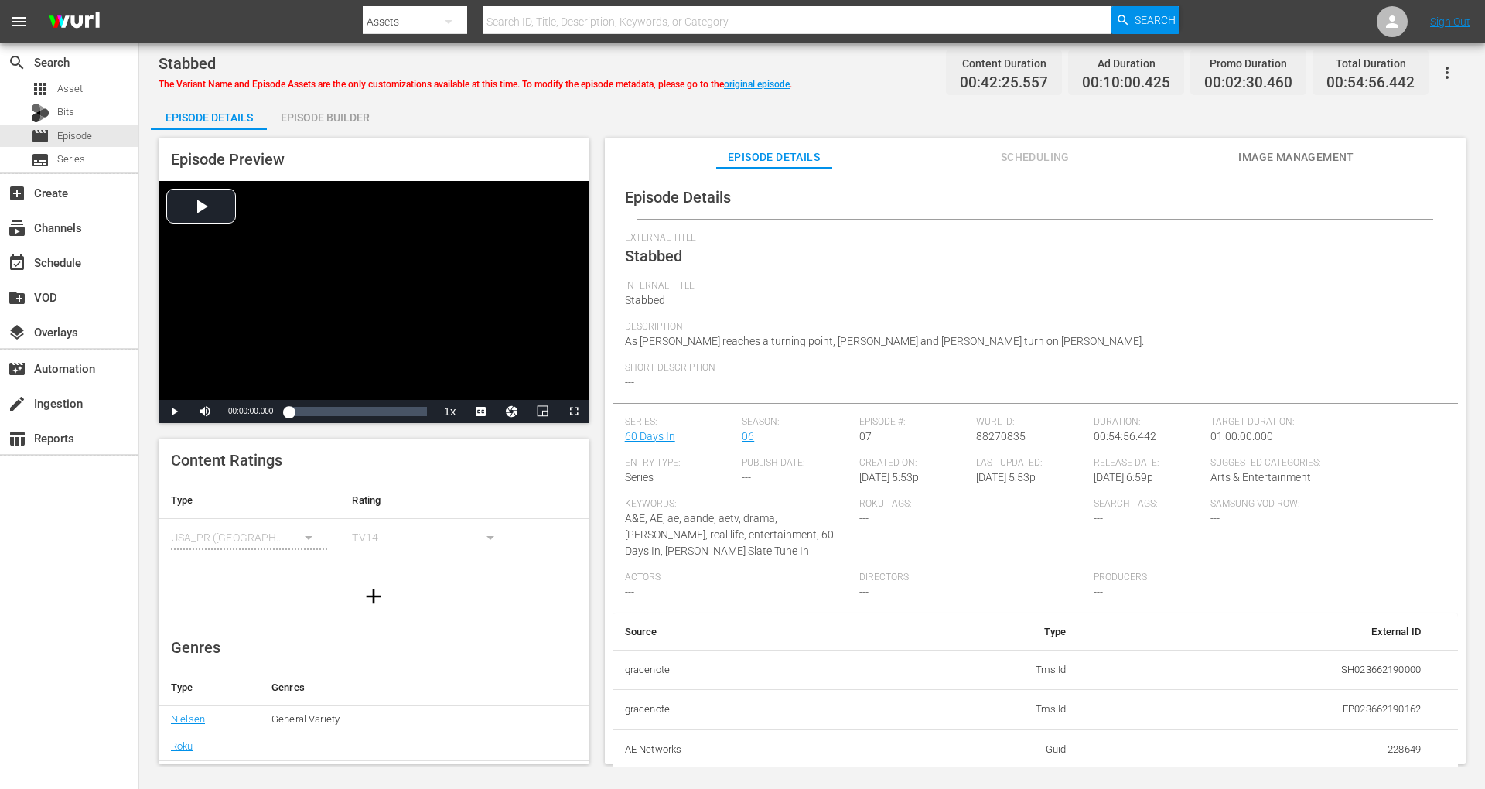  I want to click on div: Content Duration, so click(1004, 63).